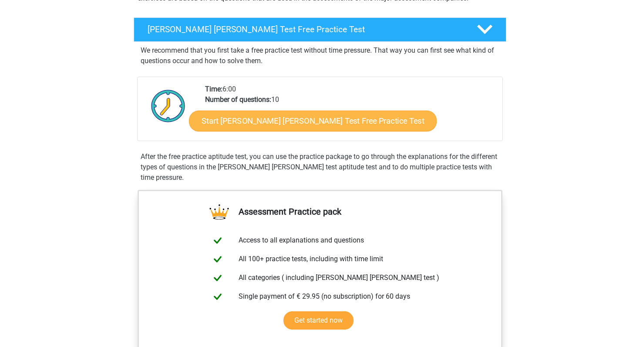 The image size is (640, 347). I want to click on div: 6:00 10, so click(350, 112).